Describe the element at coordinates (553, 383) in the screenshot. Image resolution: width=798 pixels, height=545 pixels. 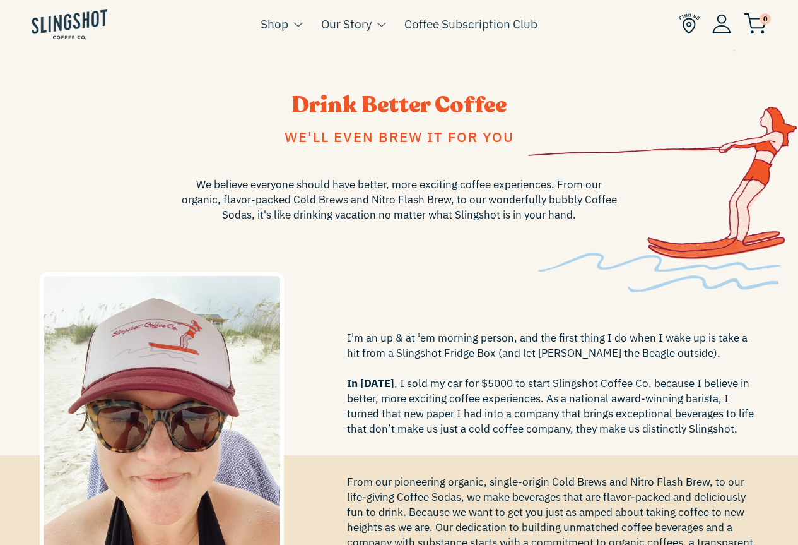
I see `span: I'm an up & at 'em morning person, and the first thing I do when I wake up is take a hit from a S...` at that location.